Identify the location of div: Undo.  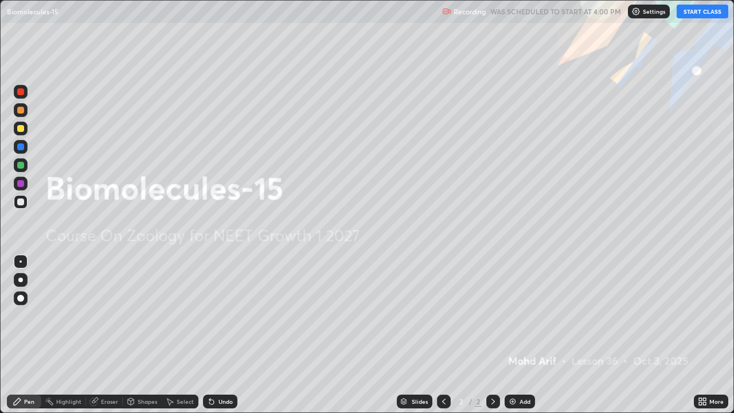
(225, 402).